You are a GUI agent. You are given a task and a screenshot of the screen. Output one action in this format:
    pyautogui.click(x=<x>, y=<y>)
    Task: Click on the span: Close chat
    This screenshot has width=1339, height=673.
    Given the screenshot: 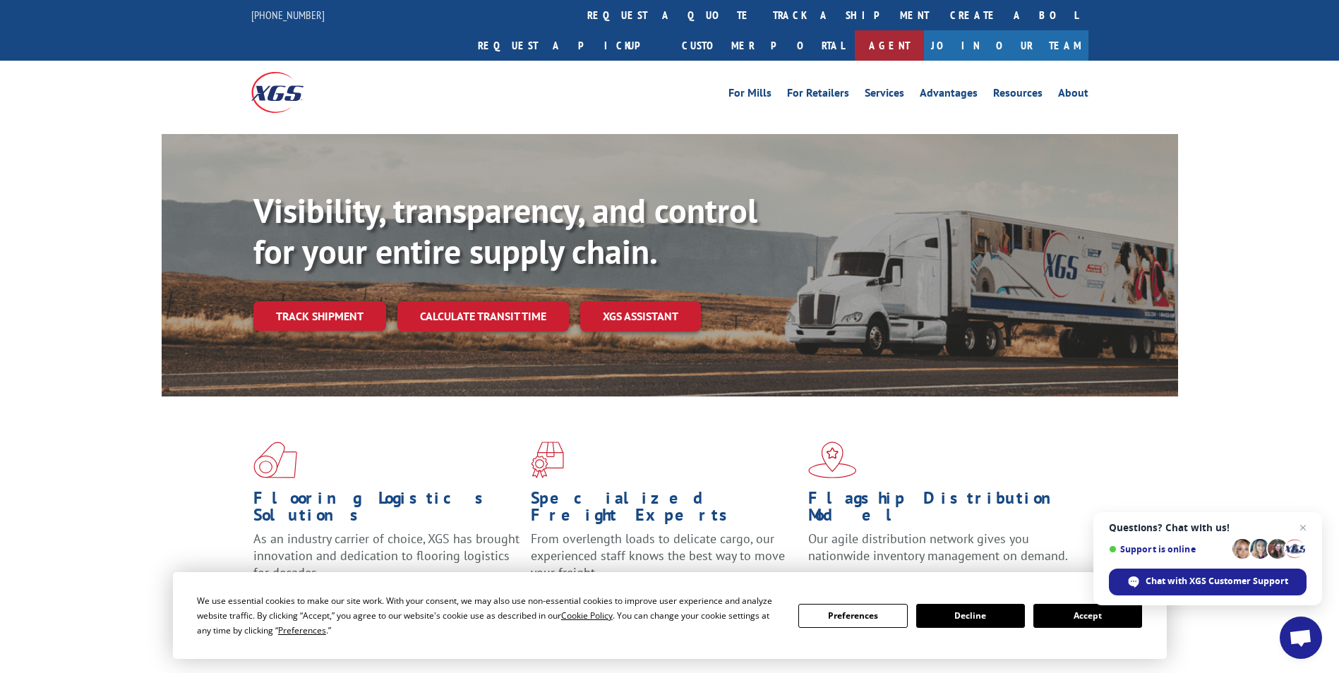 What is the action you would take?
    pyautogui.click(x=1303, y=528)
    